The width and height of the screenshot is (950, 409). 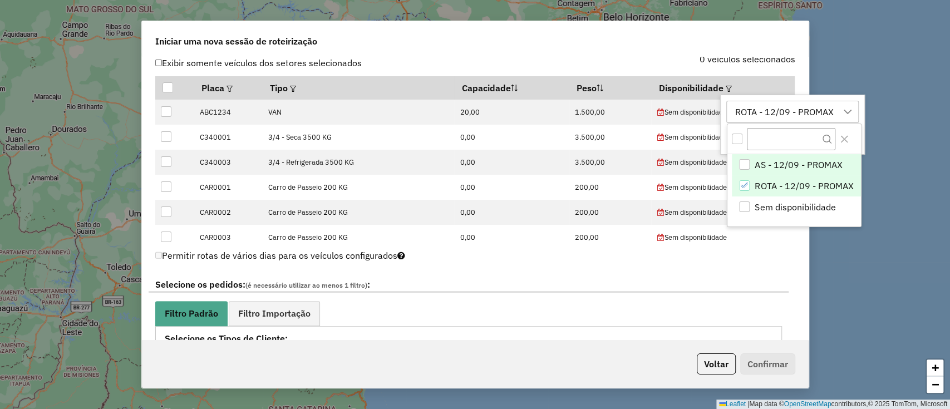 I want to click on i: Selecione pelo menos um veículo, so click(x=401, y=255).